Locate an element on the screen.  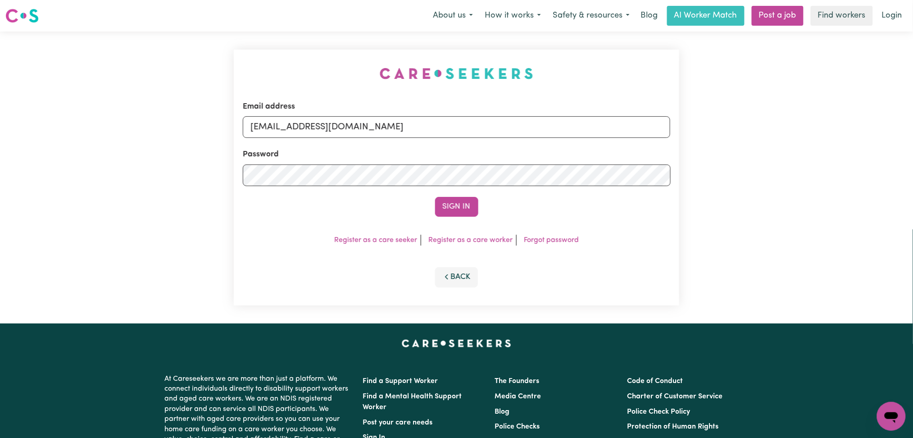
button: About us is located at coordinates (453, 16).